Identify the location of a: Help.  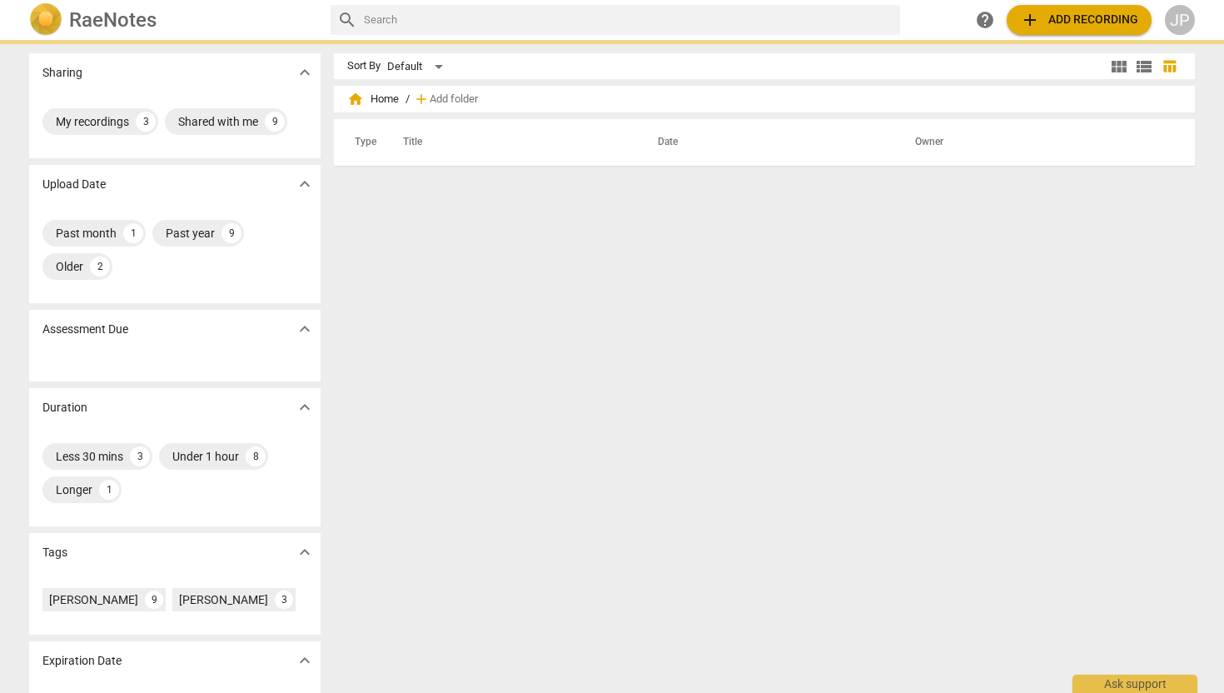
(985, 20).